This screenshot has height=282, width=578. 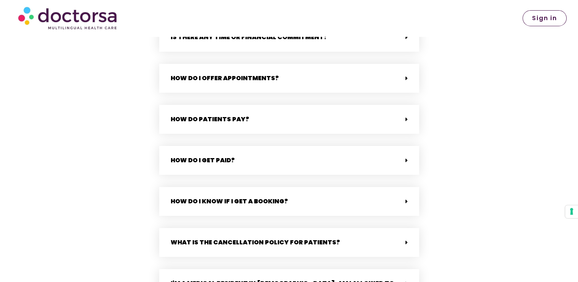 What do you see at coordinates (289, 201) in the screenshot?
I see `div: How do I know if I get a booking?` at bounding box center [289, 201].